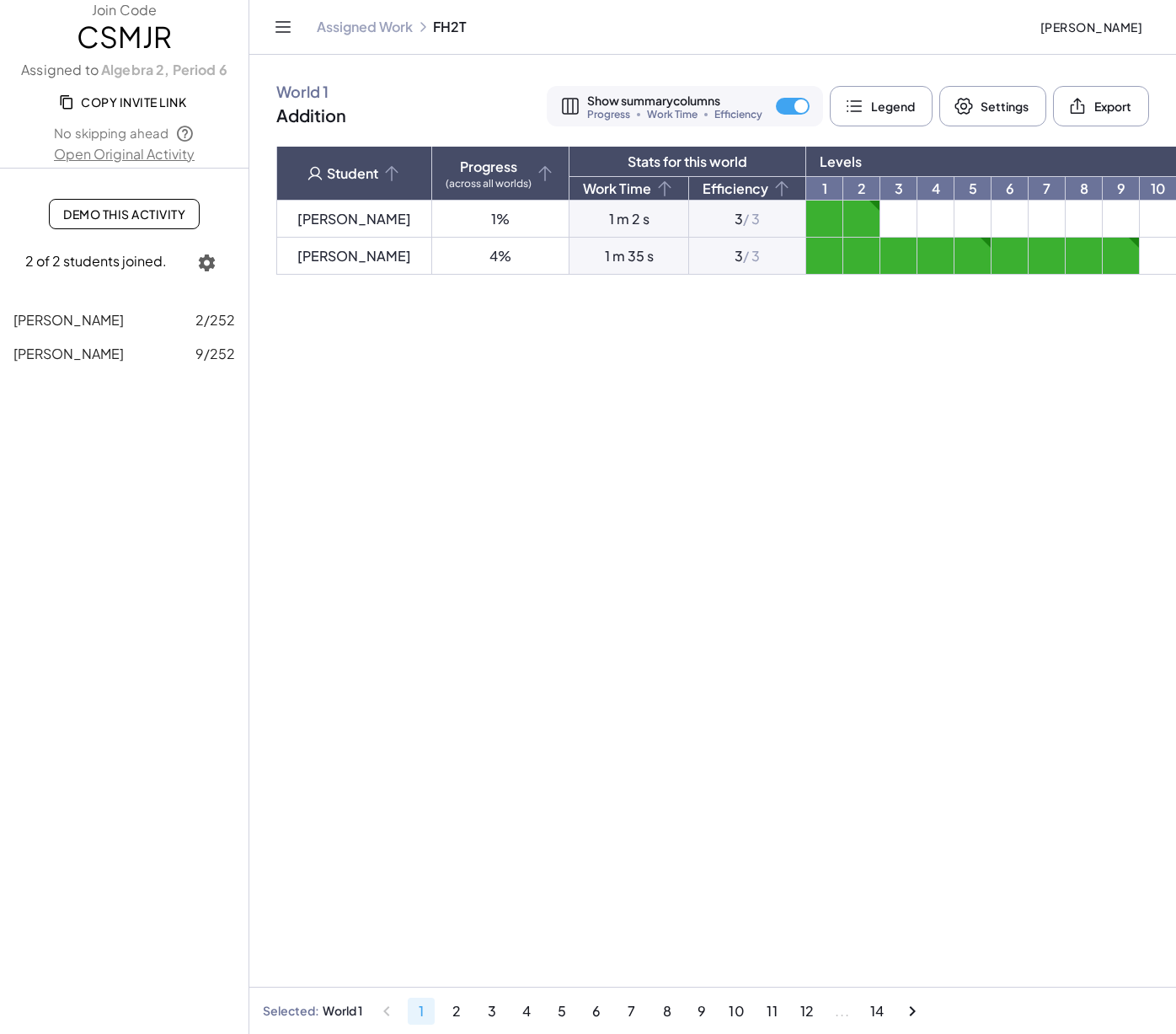 This screenshot has height=1034, width=1176. What do you see at coordinates (675, 115) in the screenshot?
I see `div: Progress Work Time Efficiency` at bounding box center [675, 115].